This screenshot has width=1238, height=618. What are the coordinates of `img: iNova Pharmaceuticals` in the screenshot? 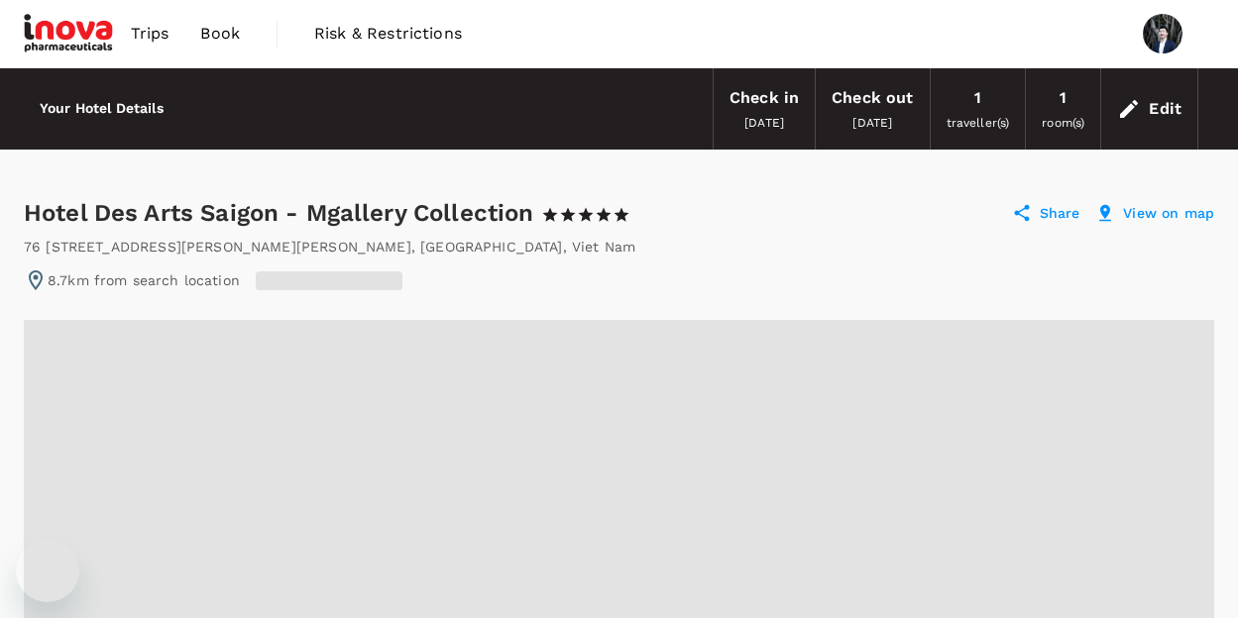 It's located at (69, 34).